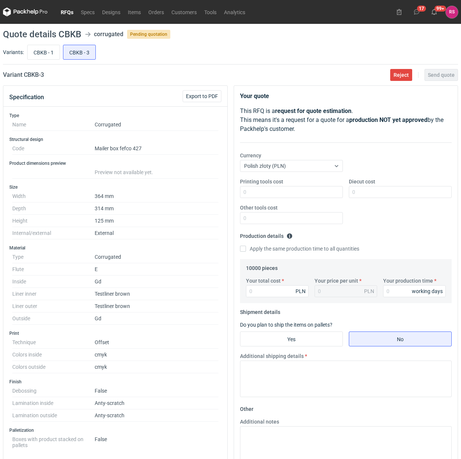 This screenshot has width=461, height=459. What do you see at coordinates (53, 354) in the screenshot?
I see `dt: Colors inside` at bounding box center [53, 354].